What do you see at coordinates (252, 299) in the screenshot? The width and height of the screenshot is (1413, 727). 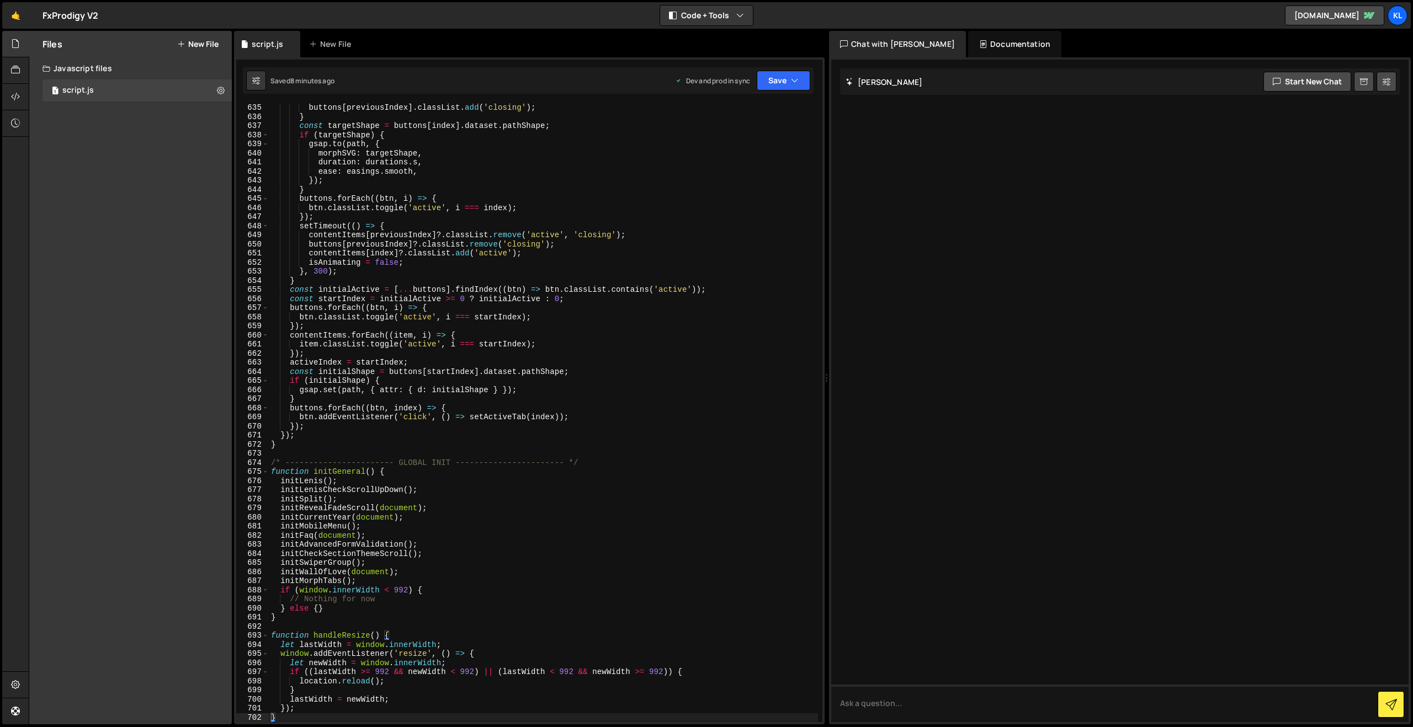 I see `div: 656` at bounding box center [252, 299].